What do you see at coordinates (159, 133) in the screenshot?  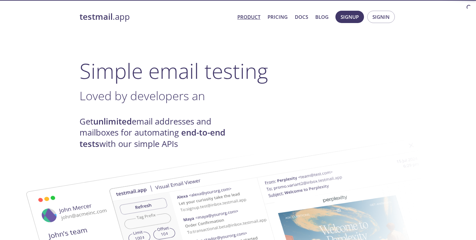 I see `h4: Get email addresses and mailboxes for automating with our simple APIs` at bounding box center [159, 133].